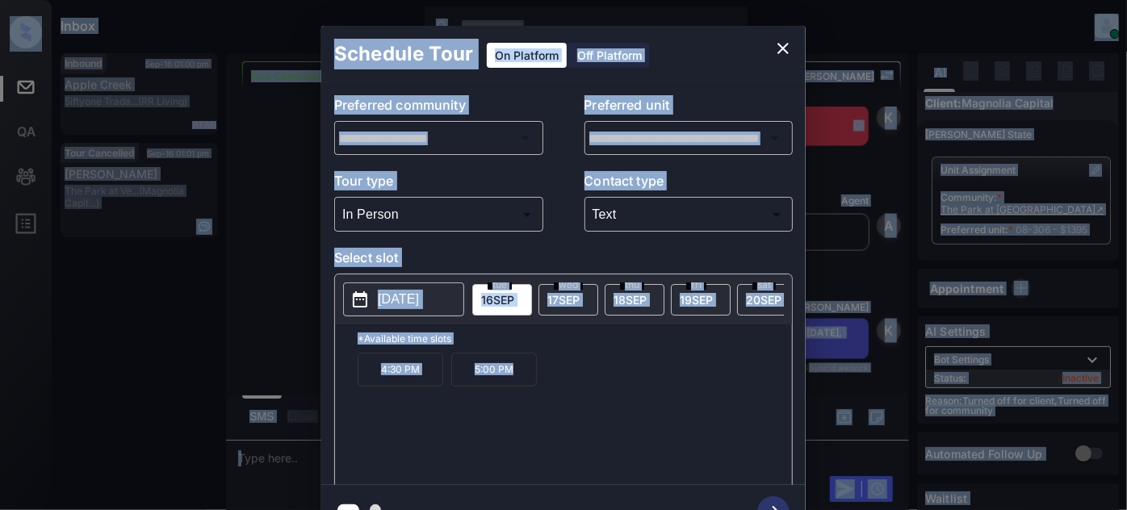 The width and height of the screenshot is (1127, 510). Describe the element at coordinates (526, 55) in the screenshot. I see `div: On Platform` at that location.